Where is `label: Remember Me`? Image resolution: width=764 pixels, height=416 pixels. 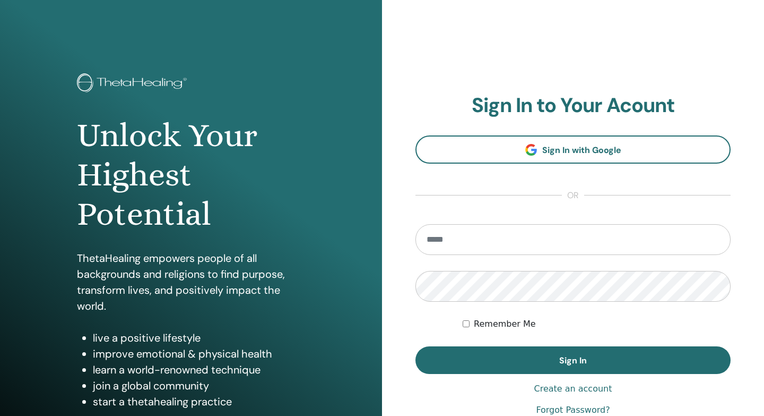 label: Remember Me is located at coordinates (505, 324).